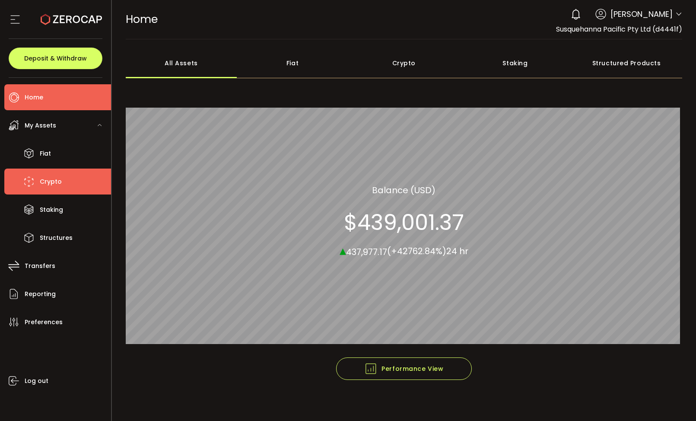 The image size is (696, 421). Describe the element at coordinates (182, 63) in the screenshot. I see `div: All Assets` at that location.